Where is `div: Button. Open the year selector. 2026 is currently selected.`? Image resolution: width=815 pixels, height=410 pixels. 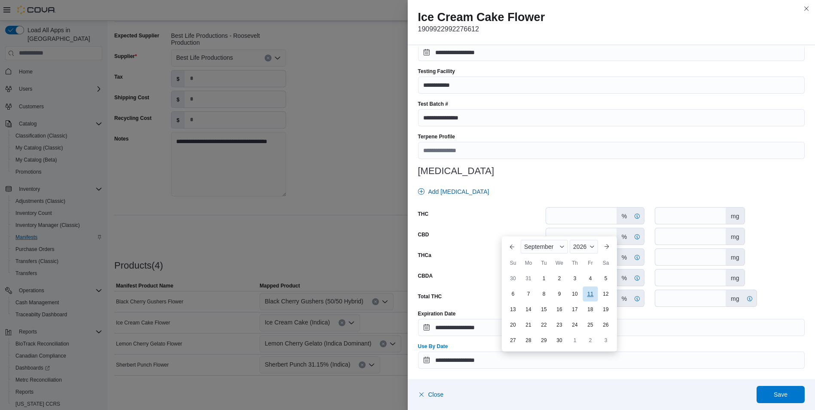
div: Button. Open the year selector. 2026 is currently selected. is located at coordinates (584, 247).